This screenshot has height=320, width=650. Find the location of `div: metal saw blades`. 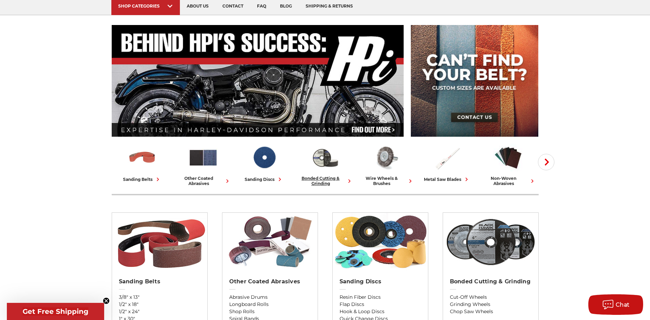

div: metal saw blades is located at coordinates (447, 179).